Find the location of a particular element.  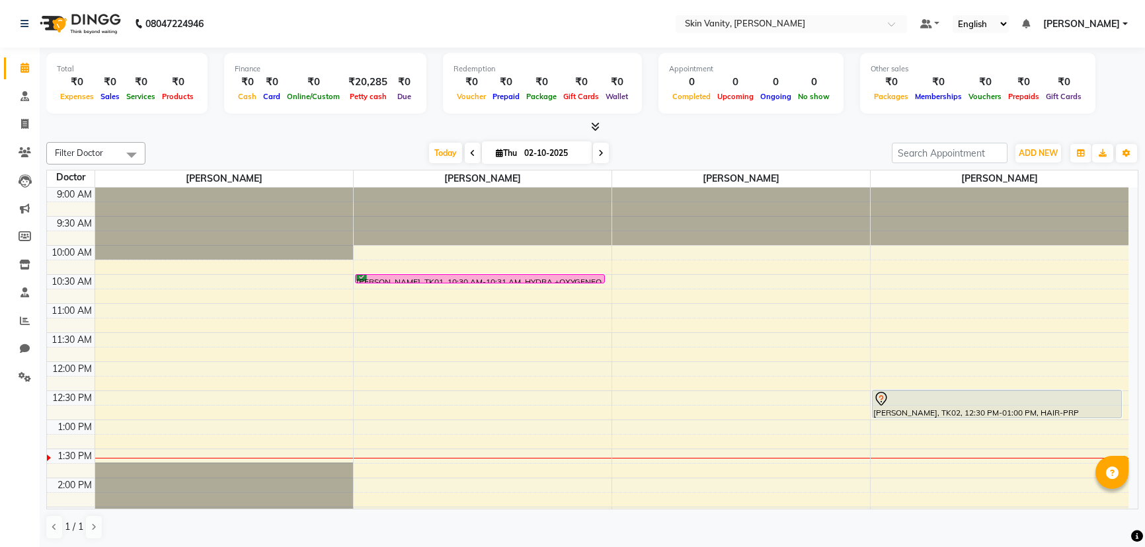

span: Package is located at coordinates (541, 97).